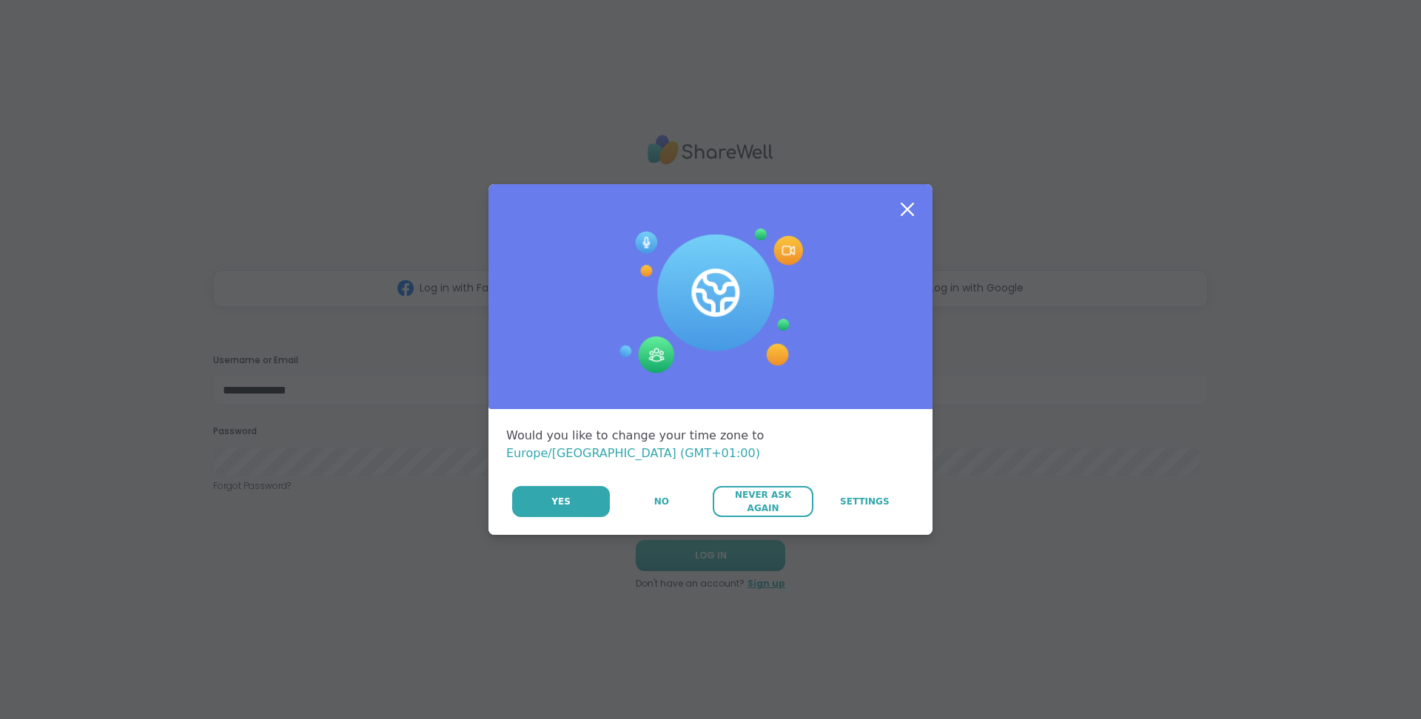 This screenshot has height=719, width=1421. What do you see at coordinates (762, 502) in the screenshot?
I see `button: Never Ask Again` at bounding box center [762, 502].